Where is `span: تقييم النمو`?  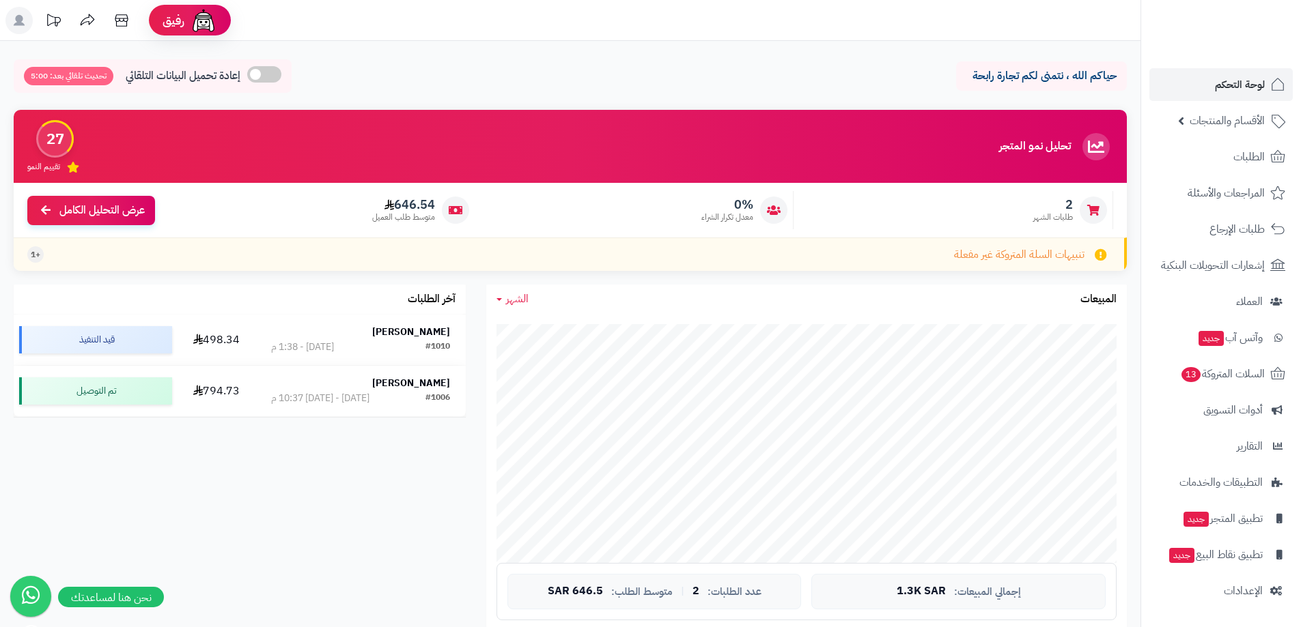
span: تقييم النمو is located at coordinates (44, 167).